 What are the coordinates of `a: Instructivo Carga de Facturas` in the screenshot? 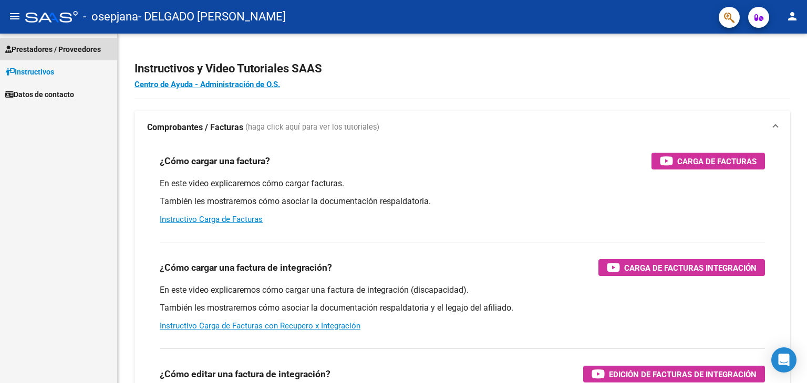 It's located at (211, 219).